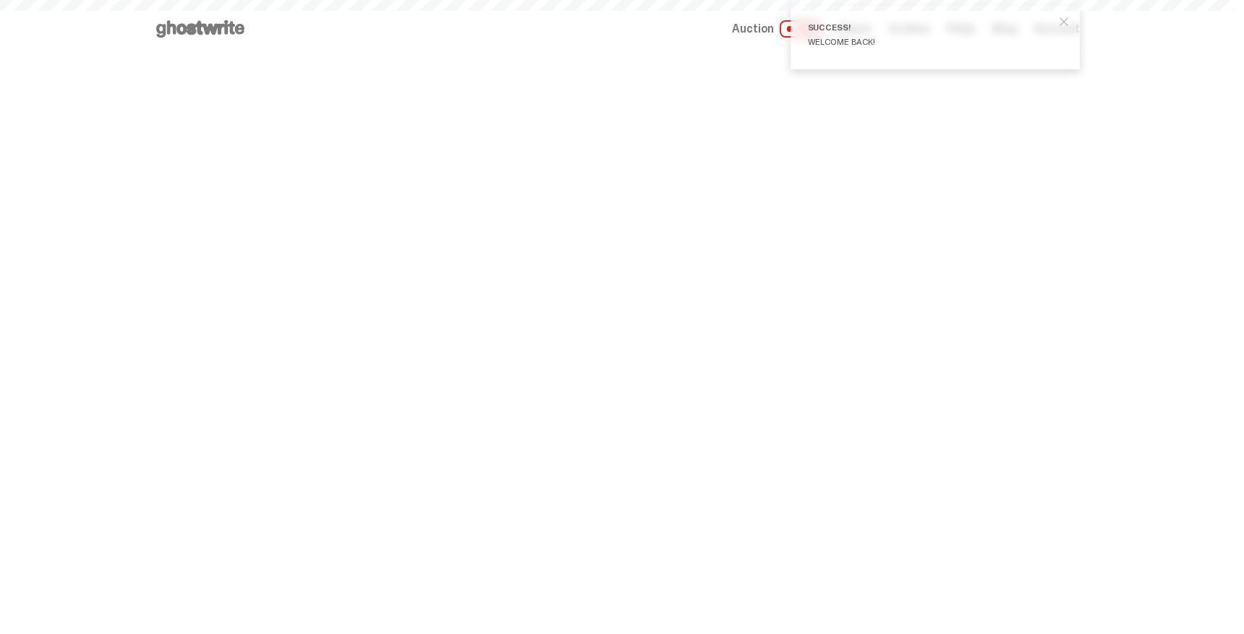  I want to click on a: Auction LIVE, so click(776, 29).